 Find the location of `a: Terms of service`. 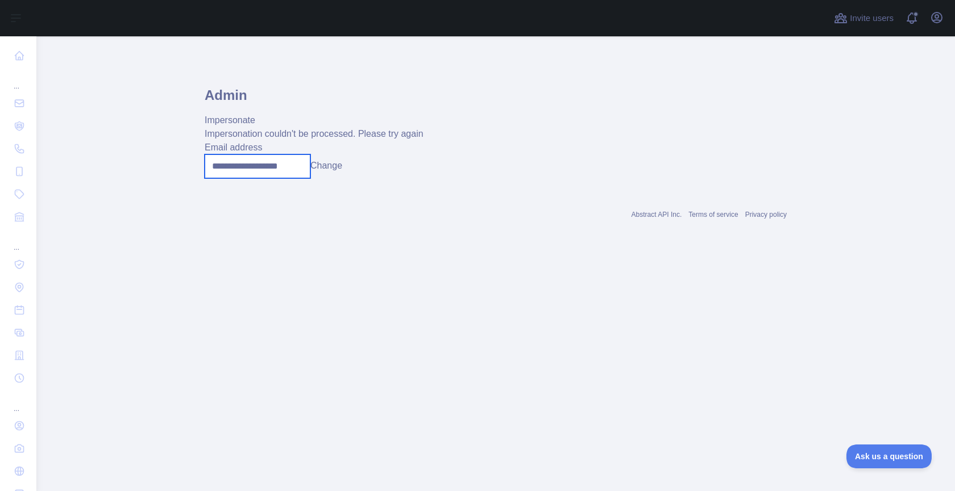

a: Terms of service is located at coordinates (713, 215).